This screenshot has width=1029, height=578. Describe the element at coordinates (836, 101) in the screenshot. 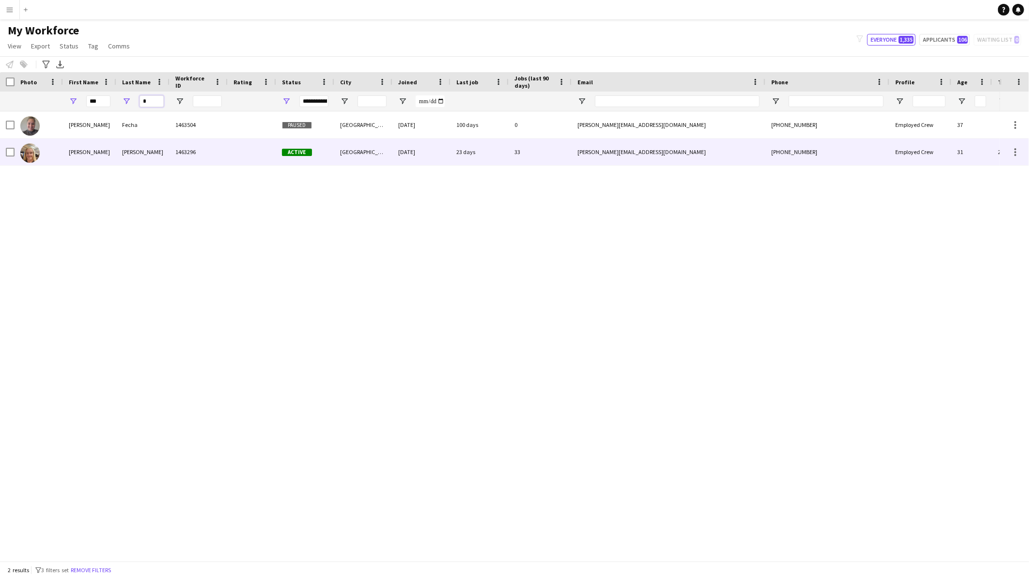

I see `input: Phone Filter Input` at that location.